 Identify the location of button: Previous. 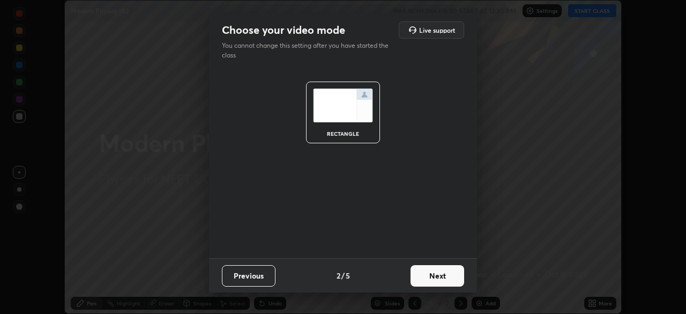
(249, 275).